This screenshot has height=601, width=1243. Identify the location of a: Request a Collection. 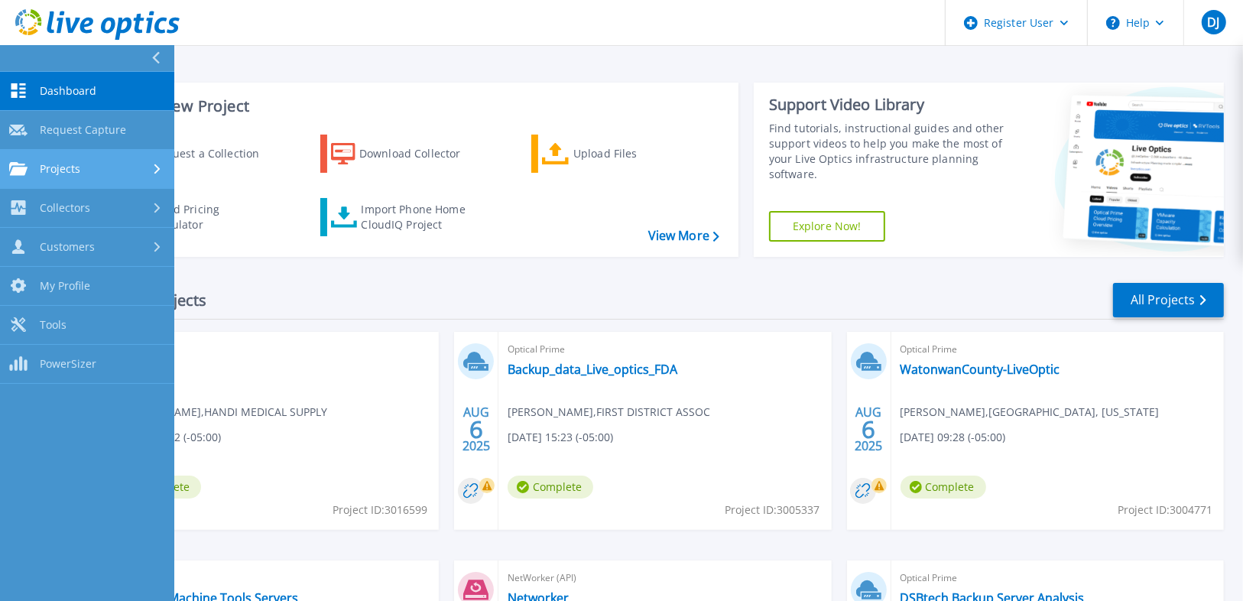
(193, 154).